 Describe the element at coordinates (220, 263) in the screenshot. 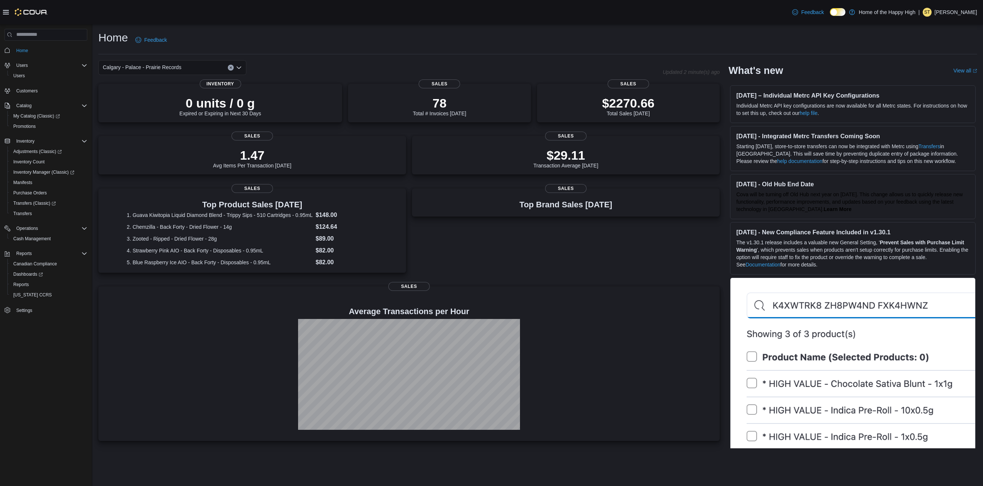

I see `dt: 5. Blue Raspberry Ice AIO - Back Forty - Disposables - 0.95mL` at that location.